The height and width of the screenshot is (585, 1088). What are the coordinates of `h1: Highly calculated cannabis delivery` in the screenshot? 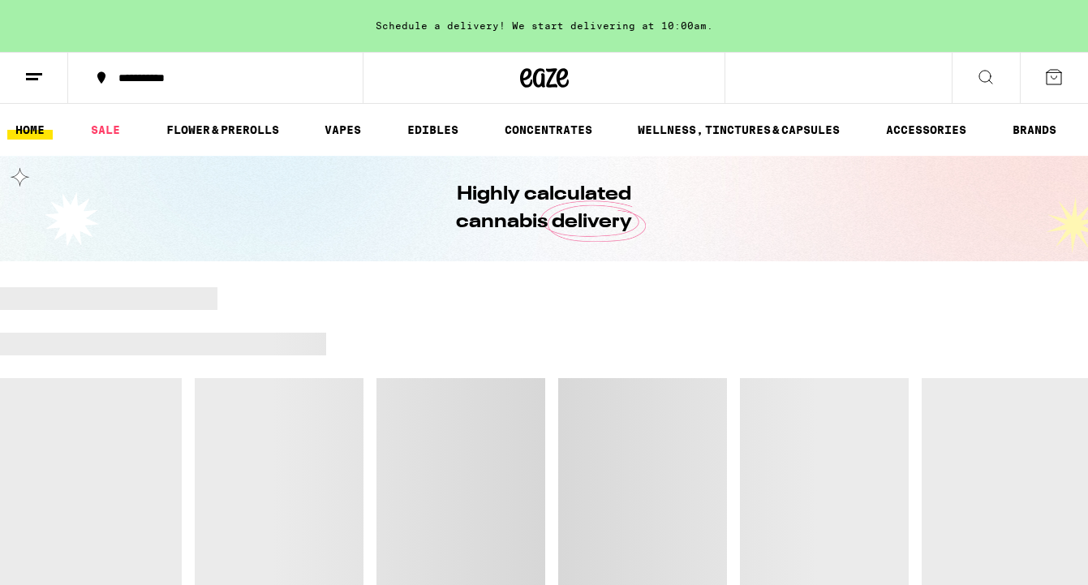 It's located at (544, 209).